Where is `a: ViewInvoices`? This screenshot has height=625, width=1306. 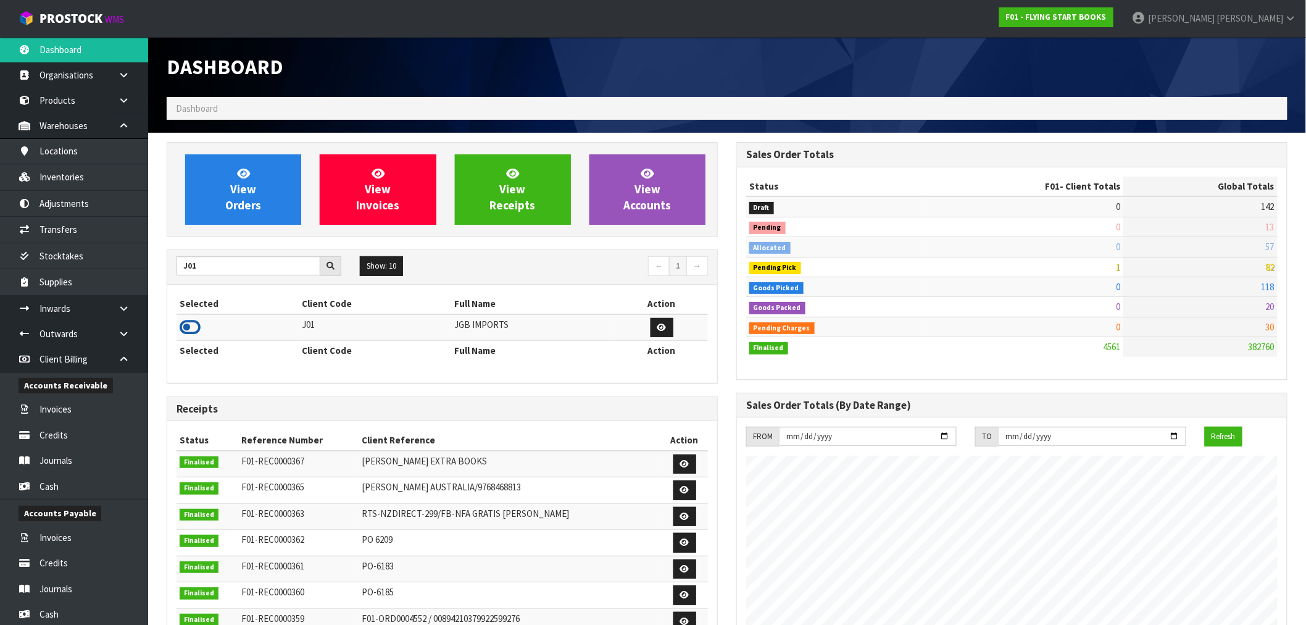
a: ViewInvoices is located at coordinates (378, 189).